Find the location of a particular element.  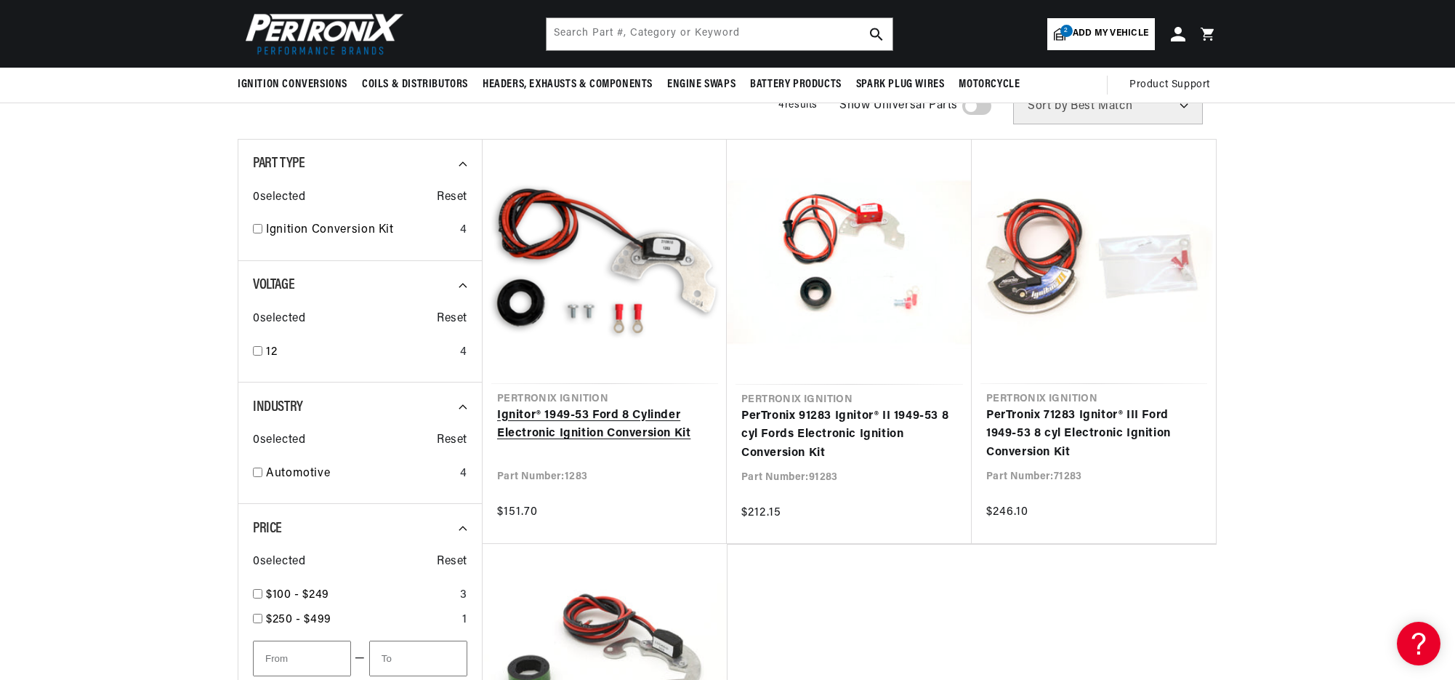

span: Voltage is located at coordinates (273, 285).